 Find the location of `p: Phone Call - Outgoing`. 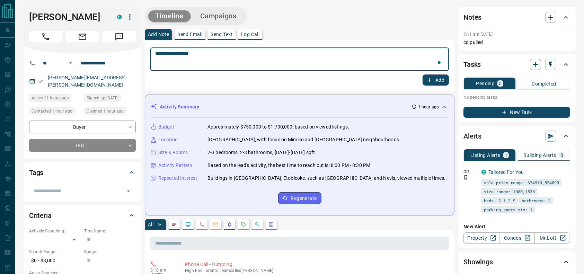

p: Phone Call - Outgoing is located at coordinates (315, 264).